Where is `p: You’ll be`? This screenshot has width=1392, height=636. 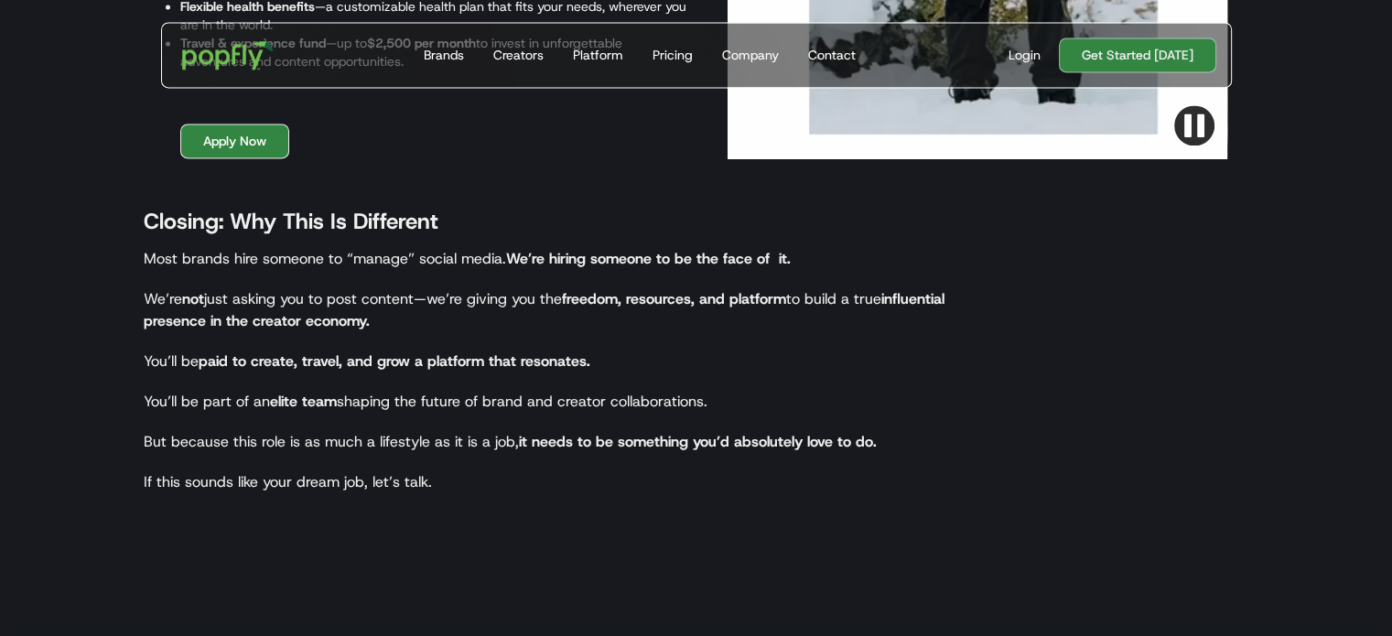
p: You’ll be is located at coordinates (574, 361).